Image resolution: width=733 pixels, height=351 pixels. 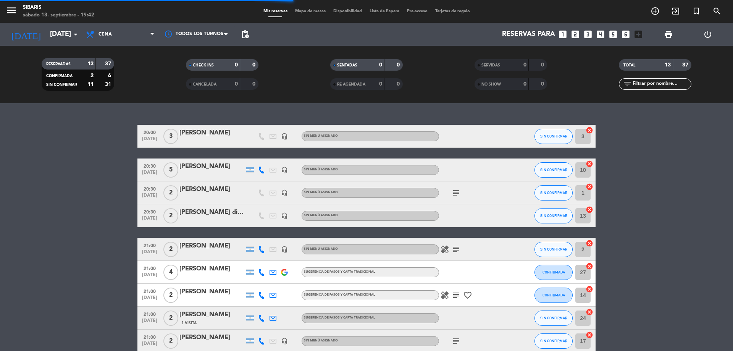 I want to click on img: google-logo.png, so click(x=284, y=272).